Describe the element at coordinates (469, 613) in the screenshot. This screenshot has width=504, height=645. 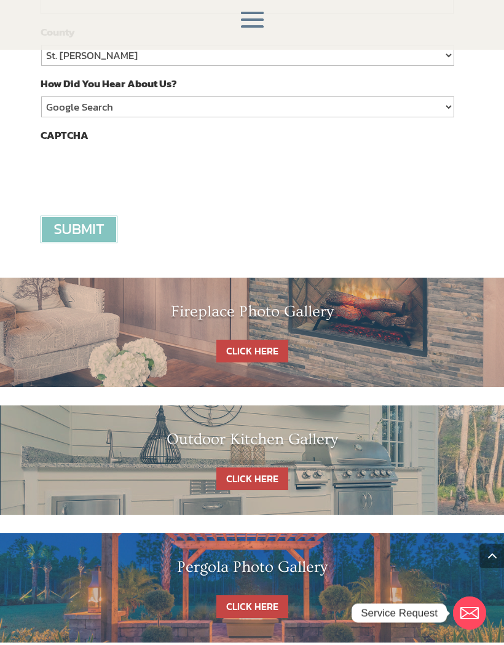
I see `a: Email` at that location.